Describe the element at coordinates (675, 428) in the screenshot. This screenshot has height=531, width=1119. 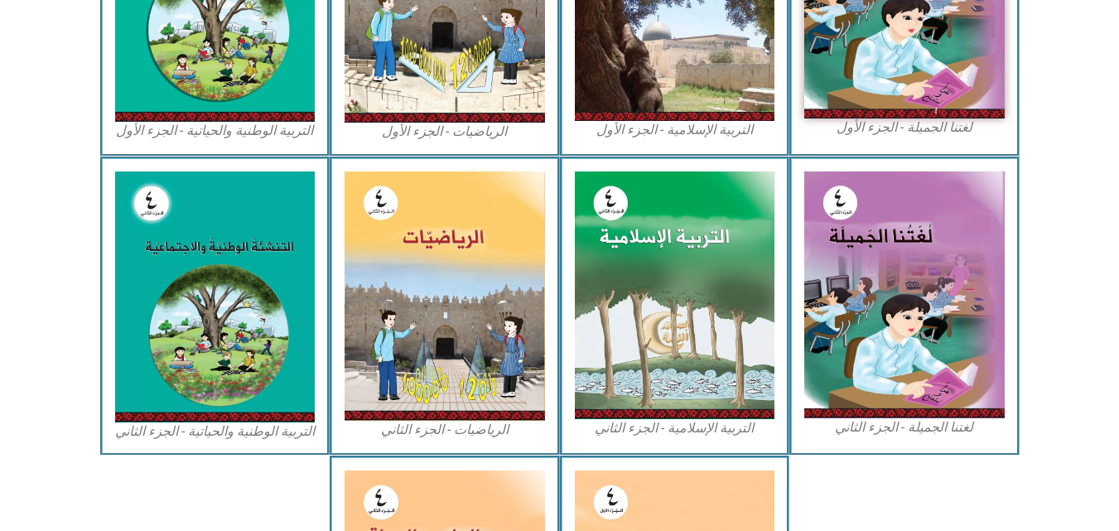
I see `figcaption: التربية الإسلامية - الجزء الثاني` at that location.